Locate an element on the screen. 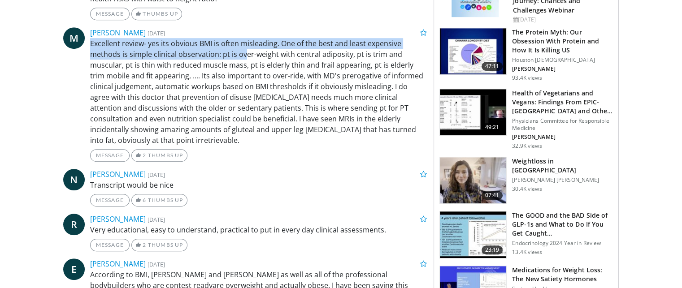 The image size is (682, 288). a: R is located at coordinates (74, 225).